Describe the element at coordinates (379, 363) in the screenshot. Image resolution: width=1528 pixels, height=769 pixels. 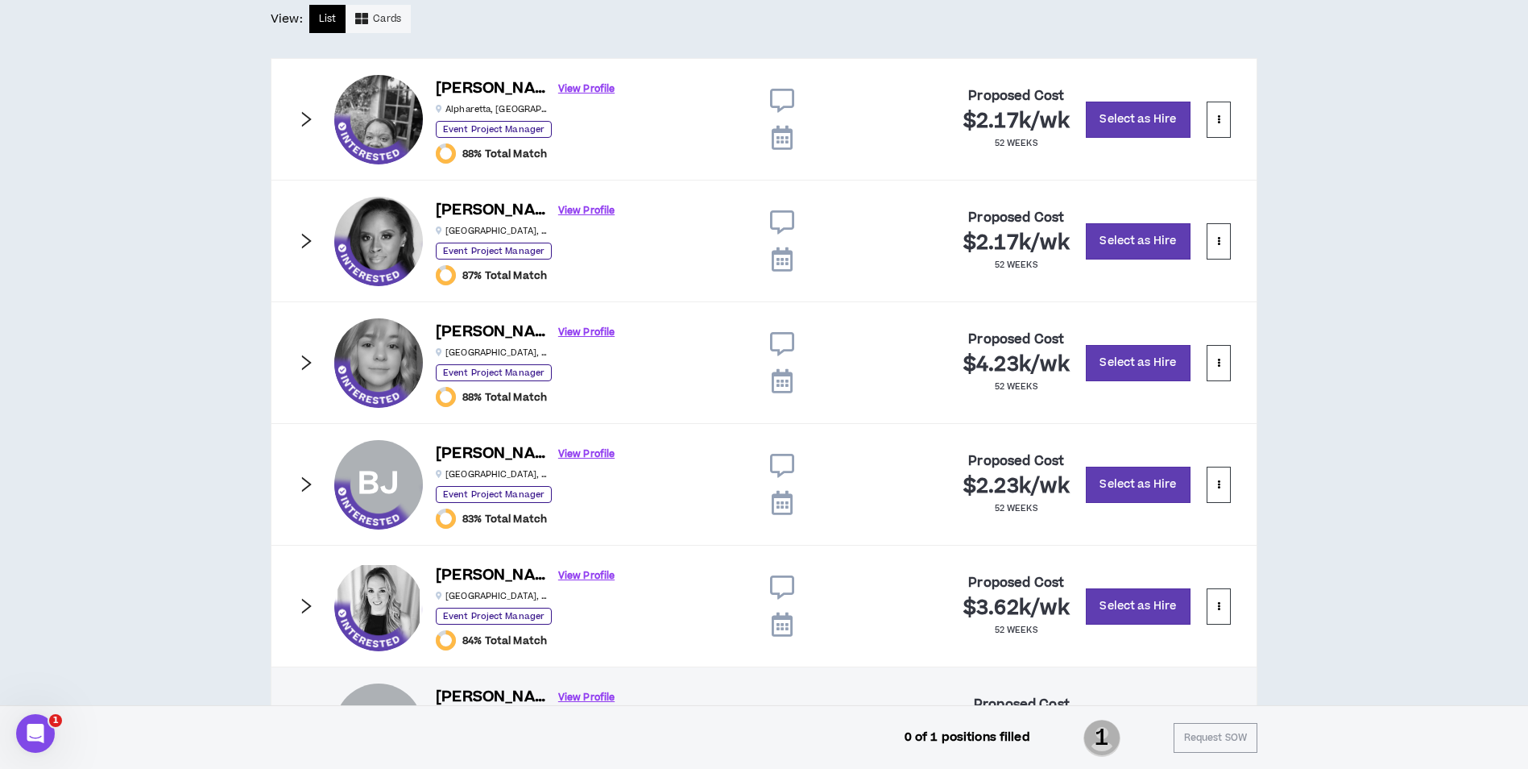
I see `div: Caroline G.` at that location.